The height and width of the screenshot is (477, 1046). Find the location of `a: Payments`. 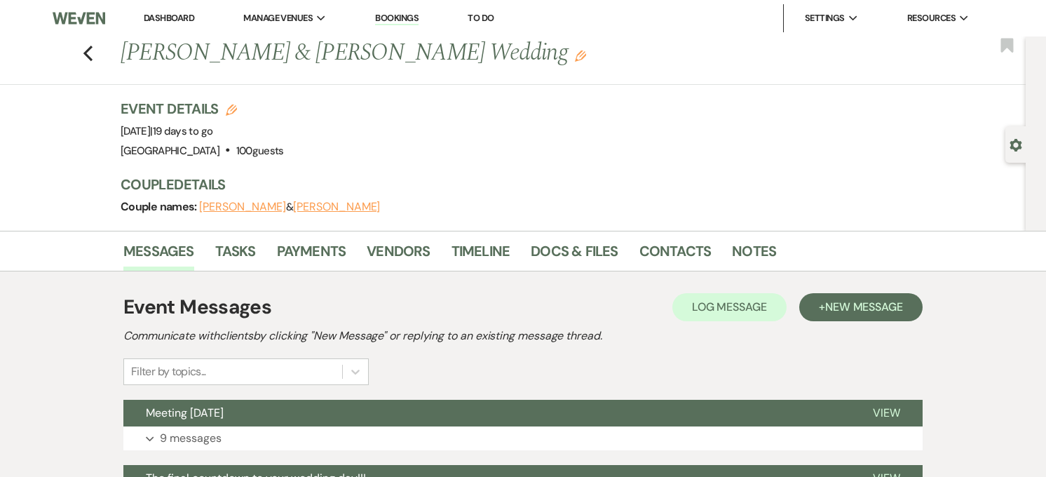

a: Payments is located at coordinates (311, 255).